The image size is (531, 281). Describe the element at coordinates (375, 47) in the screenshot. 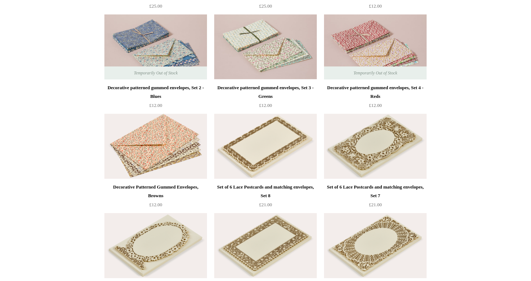

I see `a: Decorative patterned gummed envelopes, Set 4 - Reds Decorative patterned gummed envelopes, Set 4 ...` at that location.